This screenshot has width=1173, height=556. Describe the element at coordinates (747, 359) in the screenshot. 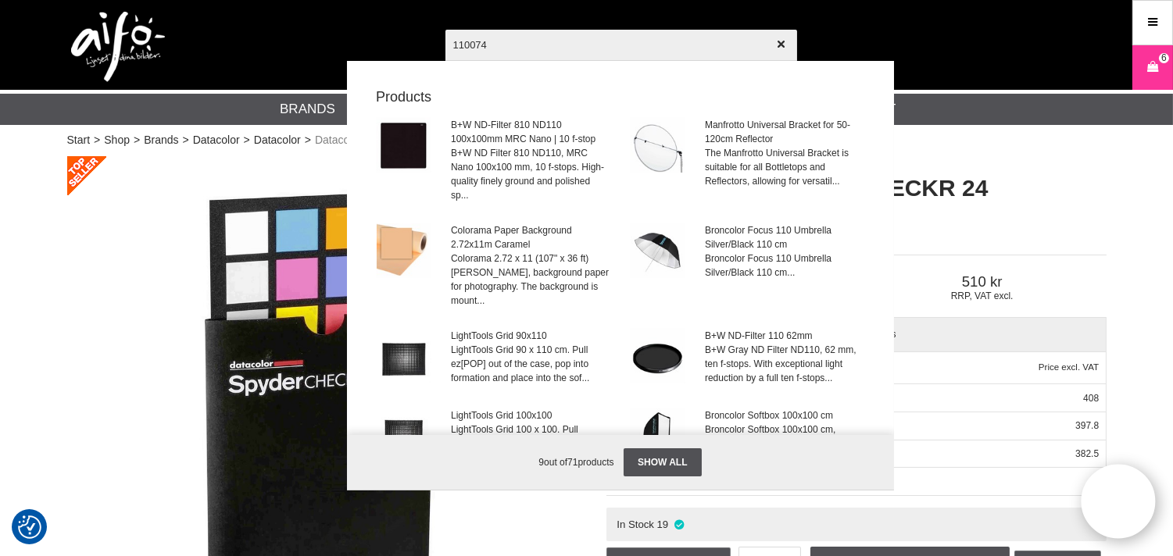

I see `a: B+W ND-Filter 110 62mmB+W Gray ND Filter ND110, 62 mm, ten f-stops. With exceptional light reduct...` at that location.